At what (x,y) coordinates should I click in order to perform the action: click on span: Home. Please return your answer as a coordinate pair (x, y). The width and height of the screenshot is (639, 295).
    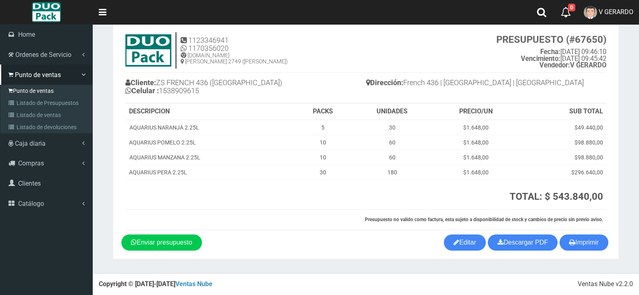
    Looking at the image, I should click on (27, 34).